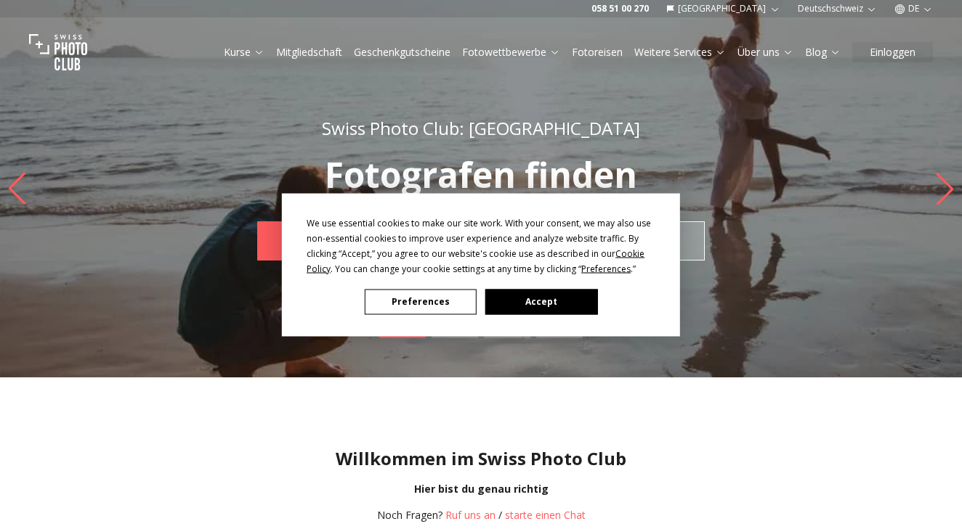 The width and height of the screenshot is (962, 529). What do you see at coordinates (481, 264) in the screenshot?
I see `div: Cookie Consent Prompt` at bounding box center [481, 264].